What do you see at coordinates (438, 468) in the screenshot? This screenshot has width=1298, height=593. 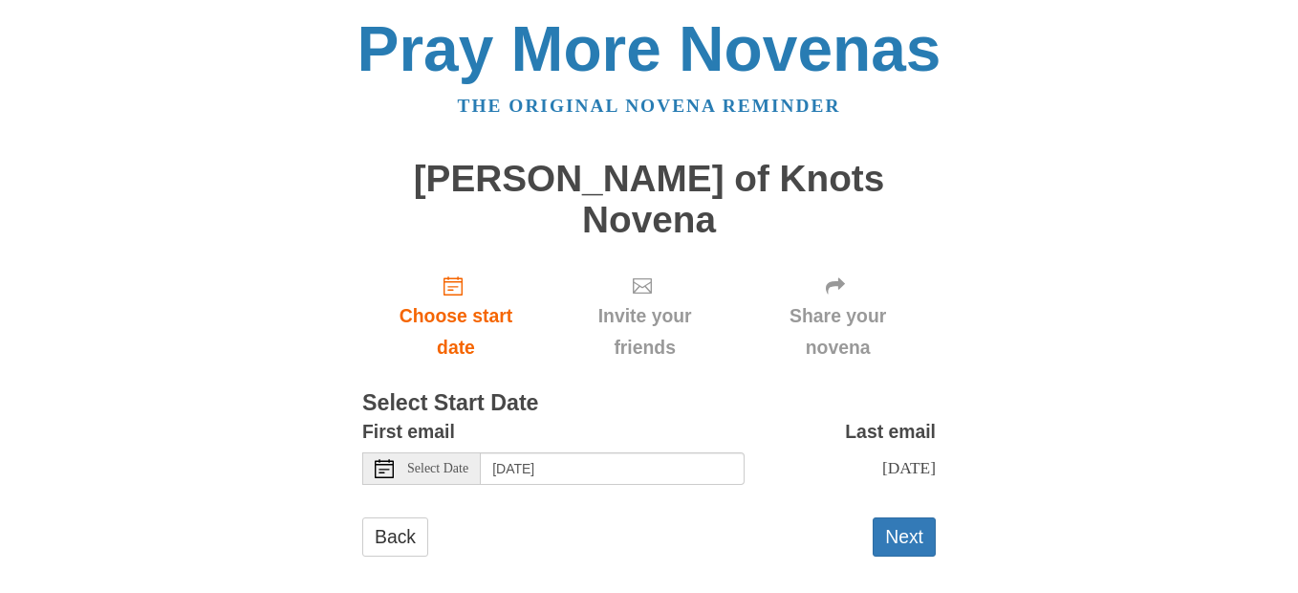 I see `span: Select Date` at bounding box center [438, 468].